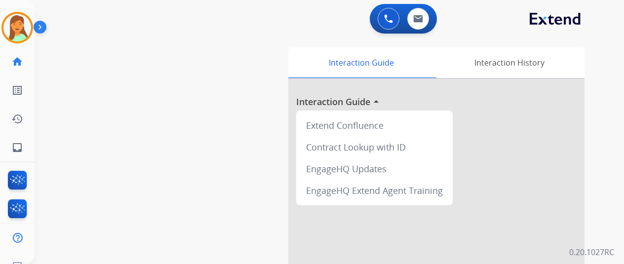 Image resolution: width=624 pixels, height=264 pixels. I want to click on div: EngageHQ Updates, so click(374, 169).